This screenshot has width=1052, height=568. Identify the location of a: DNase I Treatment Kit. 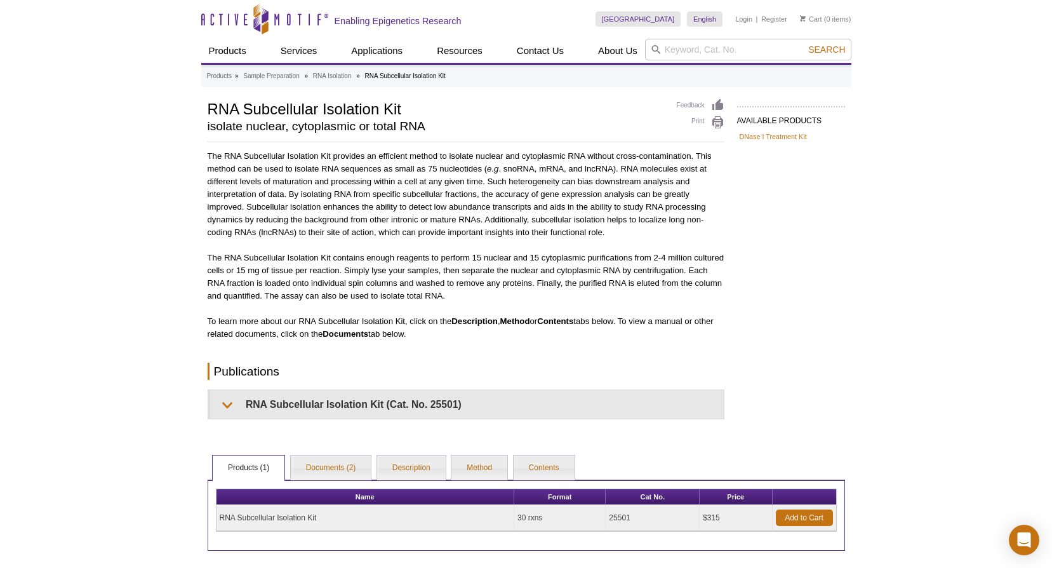
(773, 137).